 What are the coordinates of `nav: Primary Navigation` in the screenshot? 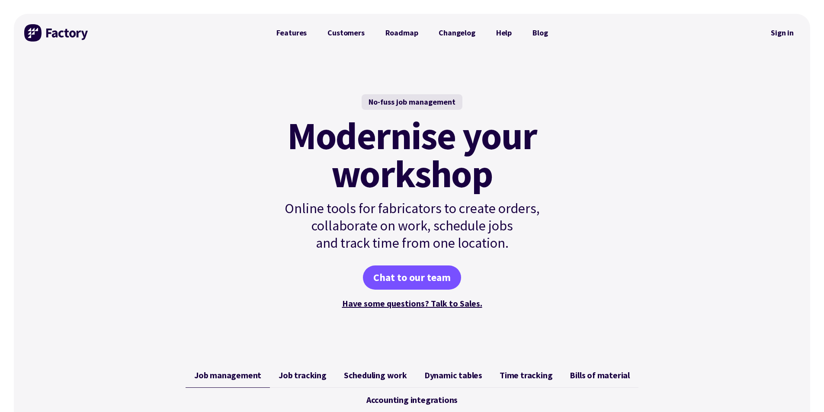 It's located at (412, 33).